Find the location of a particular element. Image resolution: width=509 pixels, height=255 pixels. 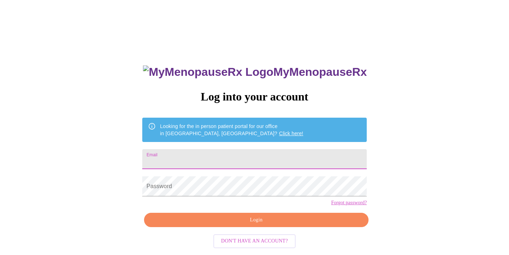

button: Login is located at coordinates (256, 220).